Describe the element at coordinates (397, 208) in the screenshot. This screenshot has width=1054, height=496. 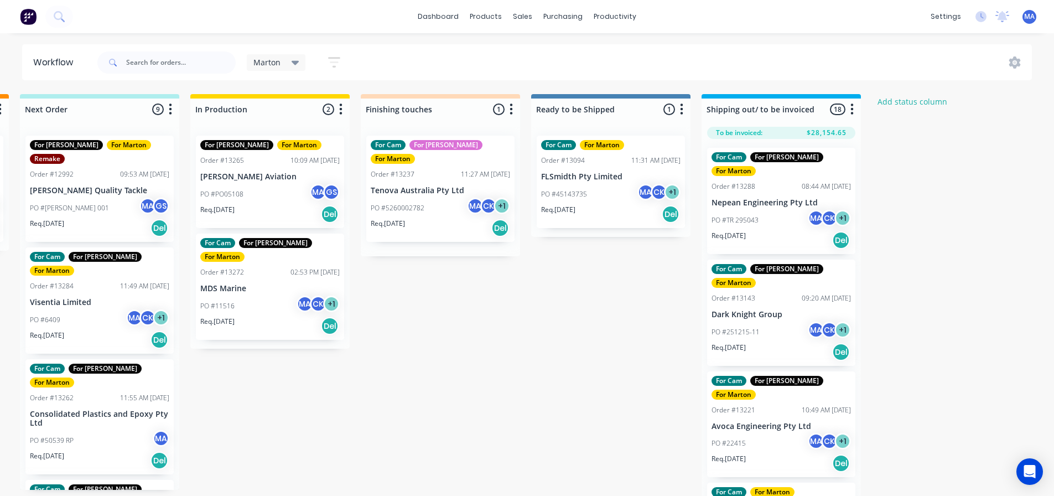
I see `p: PO #5260002782` at that location.